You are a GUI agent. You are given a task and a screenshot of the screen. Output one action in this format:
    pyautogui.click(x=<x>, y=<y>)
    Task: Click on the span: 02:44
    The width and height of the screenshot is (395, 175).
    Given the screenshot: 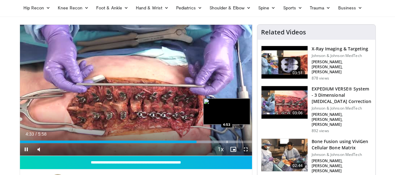 What is the action you would take?
    pyautogui.click(x=298, y=165)
    